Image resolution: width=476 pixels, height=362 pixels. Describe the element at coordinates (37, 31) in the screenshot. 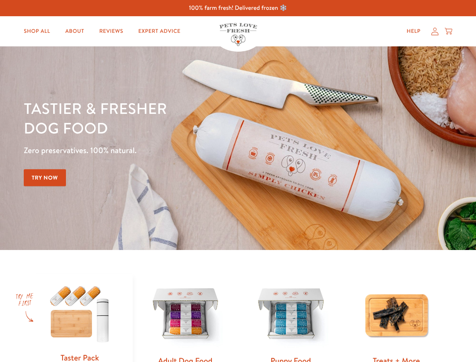

I see `a: Shop All` at that location.